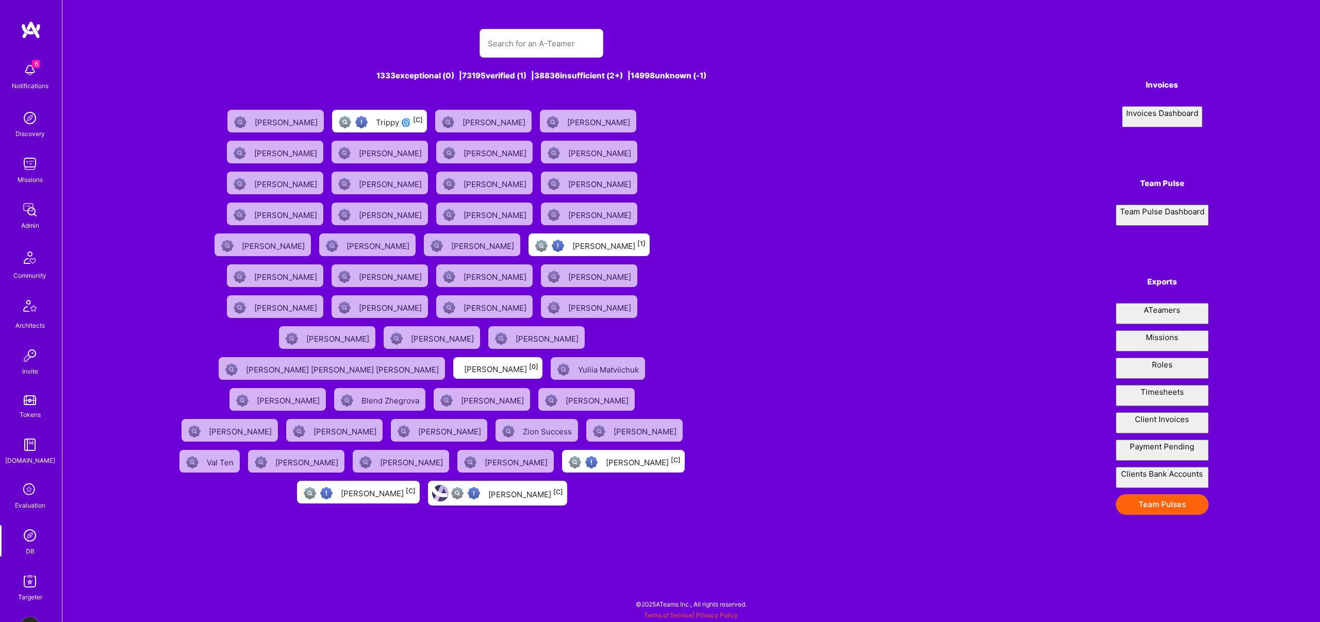 Image resolution: width=1320 pixels, height=622 pixels. I want to click on button: Invoices Dashboard, so click(1162, 117).